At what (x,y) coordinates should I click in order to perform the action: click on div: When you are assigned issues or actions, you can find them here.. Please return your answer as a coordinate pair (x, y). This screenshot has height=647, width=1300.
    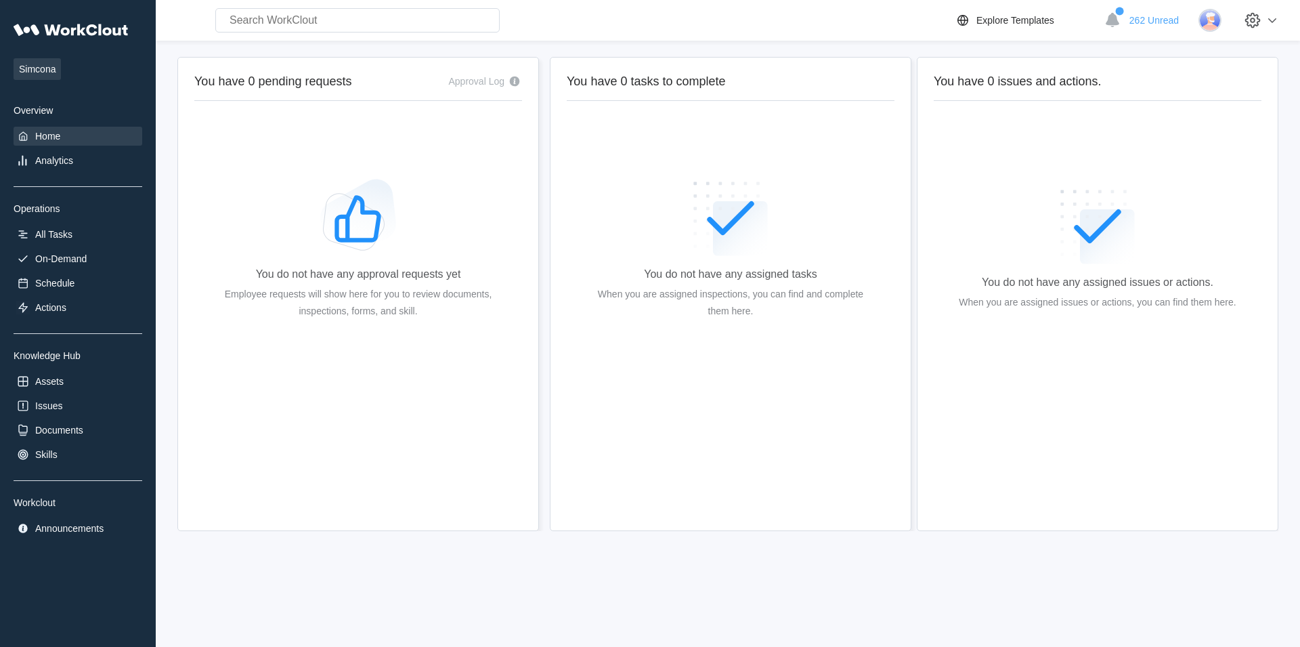
    Looking at the image, I should click on (1097, 302).